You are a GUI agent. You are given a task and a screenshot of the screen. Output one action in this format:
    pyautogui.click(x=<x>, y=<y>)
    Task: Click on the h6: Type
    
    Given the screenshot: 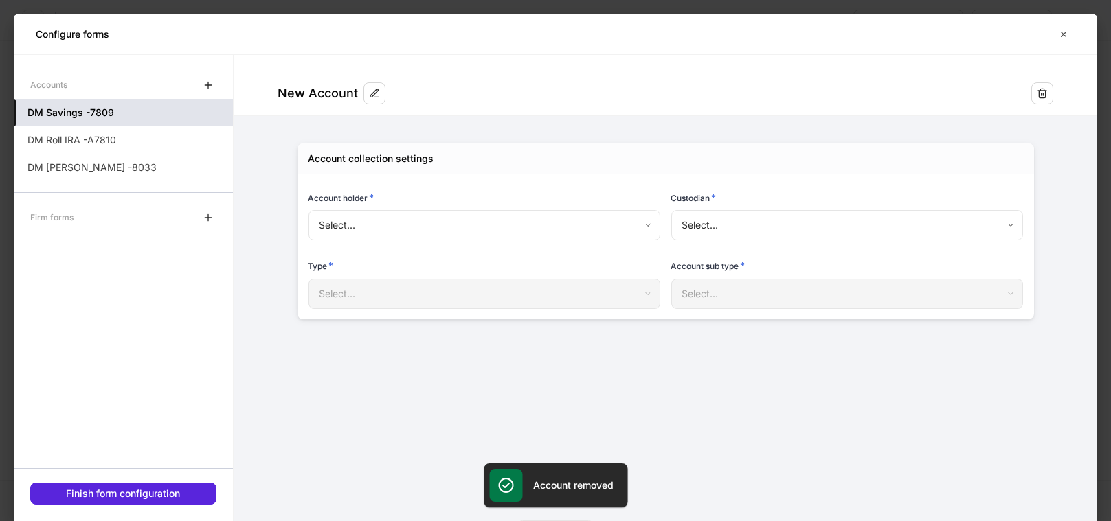 What is the action you would take?
    pyautogui.click(x=321, y=266)
    